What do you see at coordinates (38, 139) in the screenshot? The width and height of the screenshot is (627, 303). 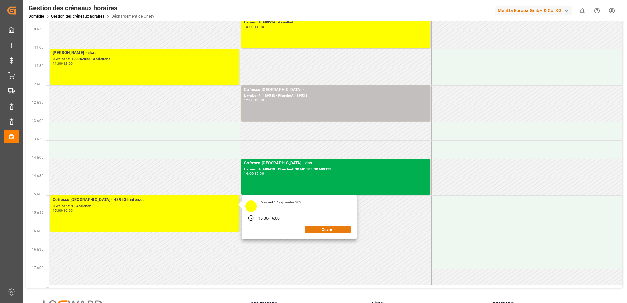 I see `span: 13 h 30` at bounding box center [38, 139].